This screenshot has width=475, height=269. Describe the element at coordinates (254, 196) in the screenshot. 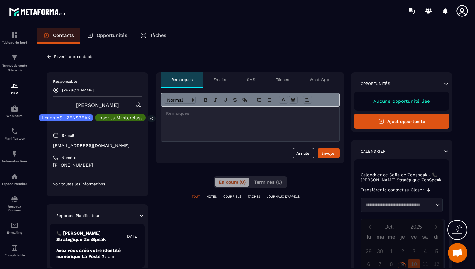

I see `p: TÂCHES` at that location.